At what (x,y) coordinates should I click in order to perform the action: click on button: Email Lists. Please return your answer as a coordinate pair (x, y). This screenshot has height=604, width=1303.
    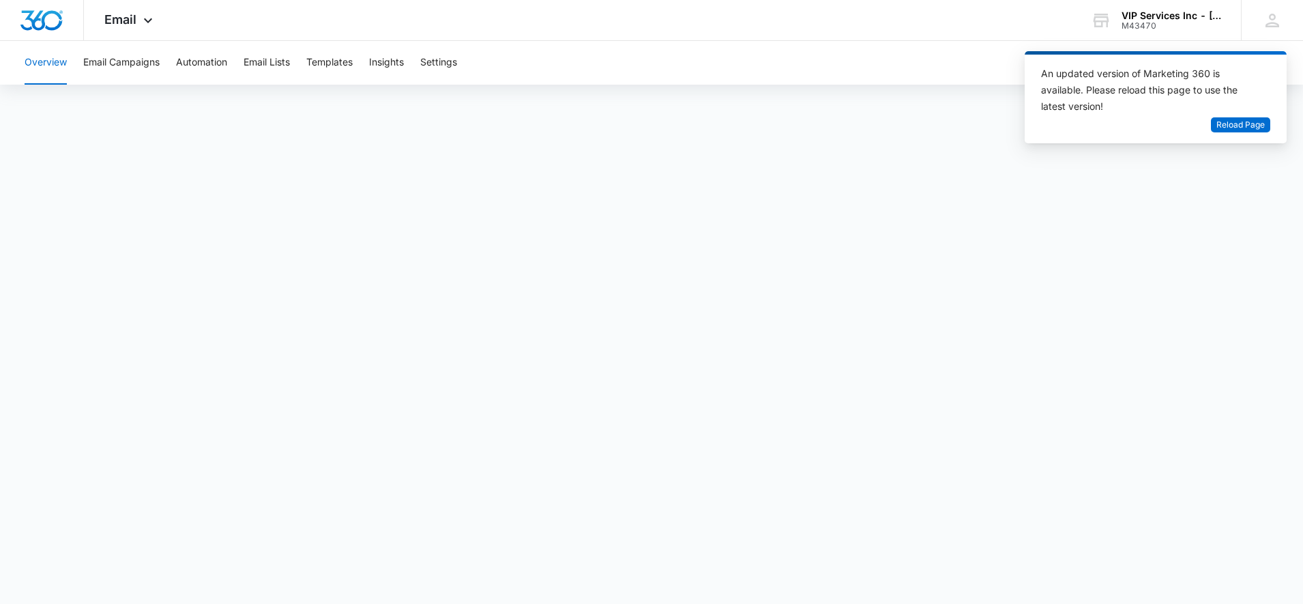
    Looking at the image, I should click on (267, 63).